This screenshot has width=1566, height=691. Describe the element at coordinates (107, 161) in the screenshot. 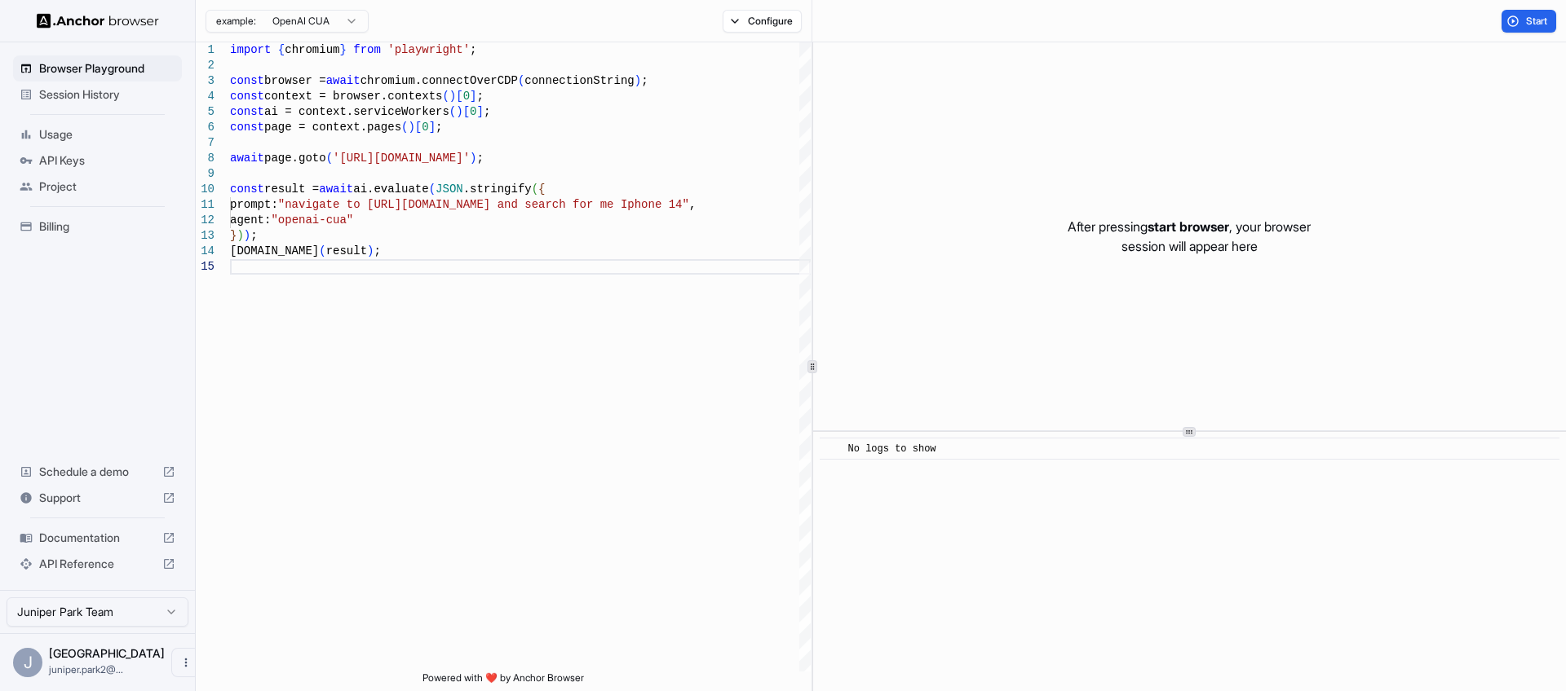

I see `span: API Keys` at that location.